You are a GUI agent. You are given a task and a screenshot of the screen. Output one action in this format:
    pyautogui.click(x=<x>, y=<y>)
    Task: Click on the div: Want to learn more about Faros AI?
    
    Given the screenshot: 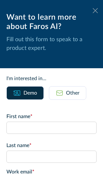 What is the action you would take?
    pyautogui.click(x=51, y=22)
    